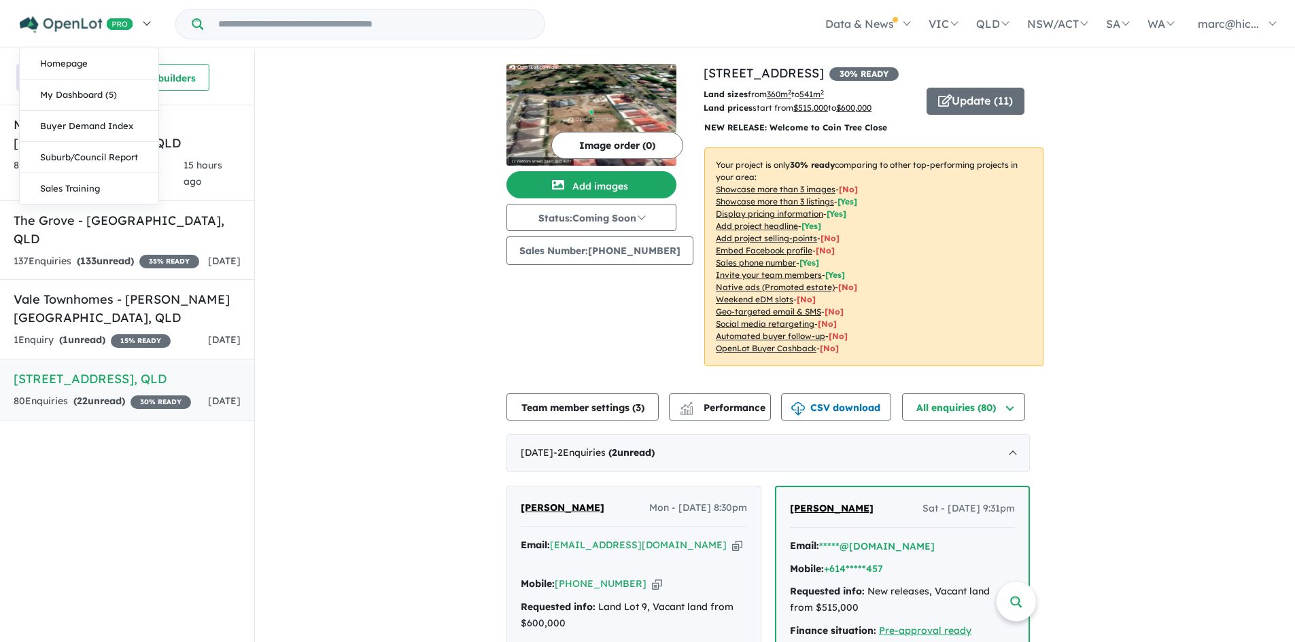 The width and height of the screenshot is (1295, 642). I want to click on u: Add project selling-points, so click(766, 238).